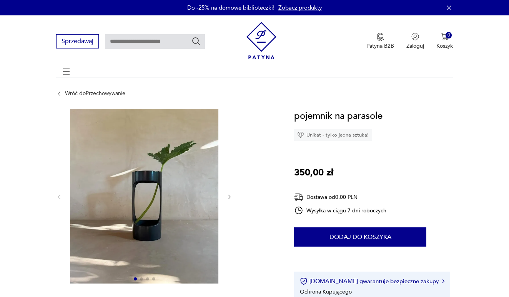  What do you see at coordinates (77, 41) in the screenshot?
I see `button: Sprzedawaj` at bounding box center [77, 41].